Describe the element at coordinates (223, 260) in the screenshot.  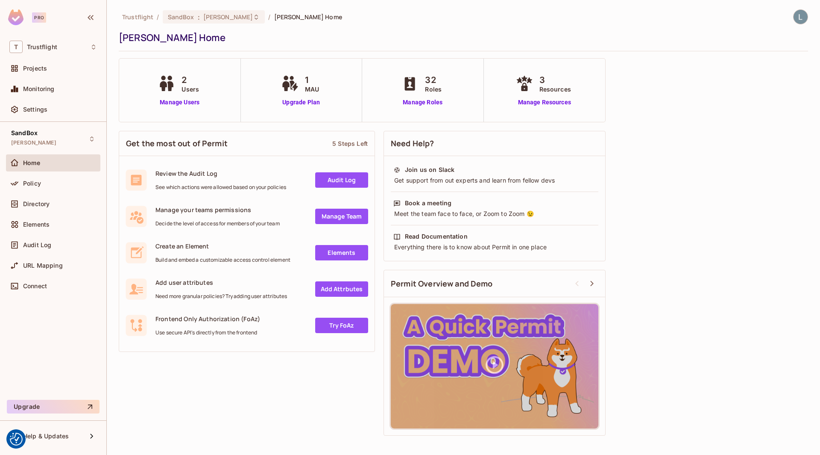
I see `span: Build and embed a customizable access control element` at that location.